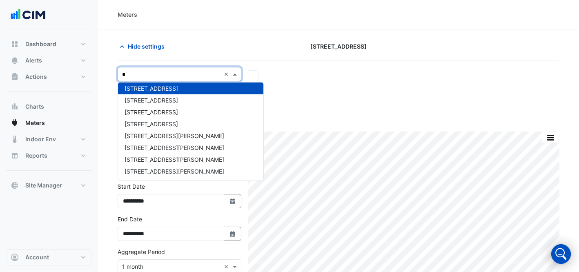  I want to click on div: Meters, so click(127, 14).